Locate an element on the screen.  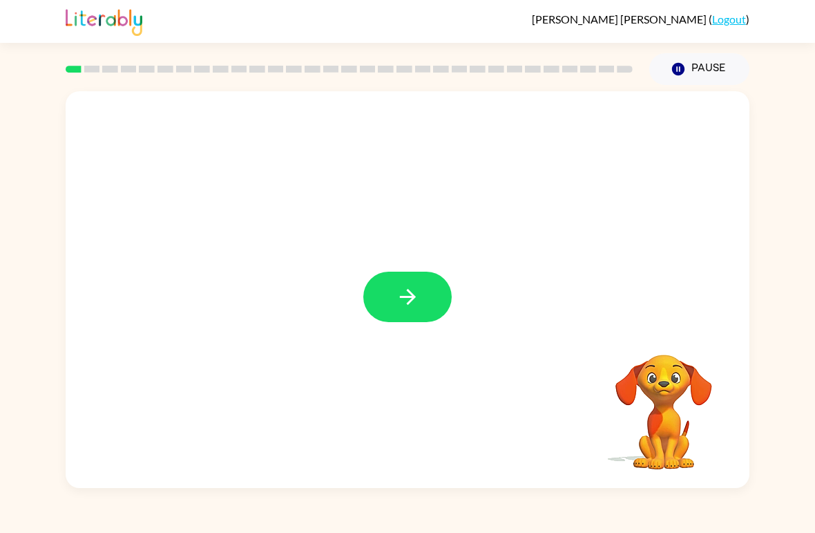
button: Pause is located at coordinates (699, 69).